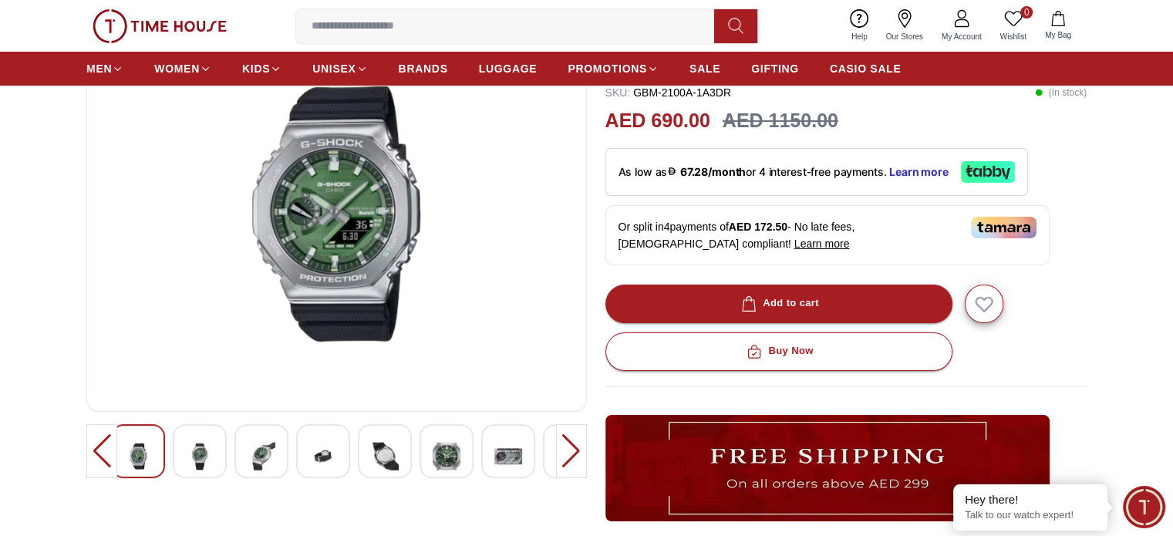 The width and height of the screenshot is (1173, 536). I want to click on a: Help, so click(859, 25).